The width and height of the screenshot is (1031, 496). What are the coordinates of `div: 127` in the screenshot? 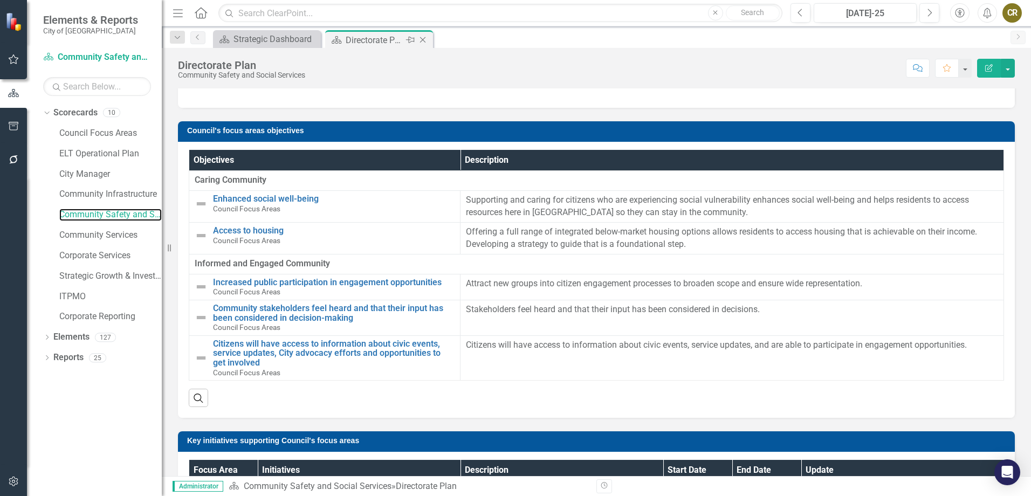 It's located at (105, 337).